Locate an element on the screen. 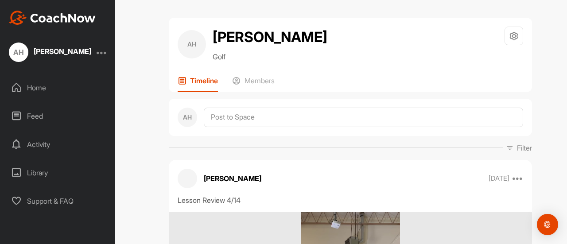 The height and width of the screenshot is (244, 567). img: CoachNow is located at coordinates (52, 18).